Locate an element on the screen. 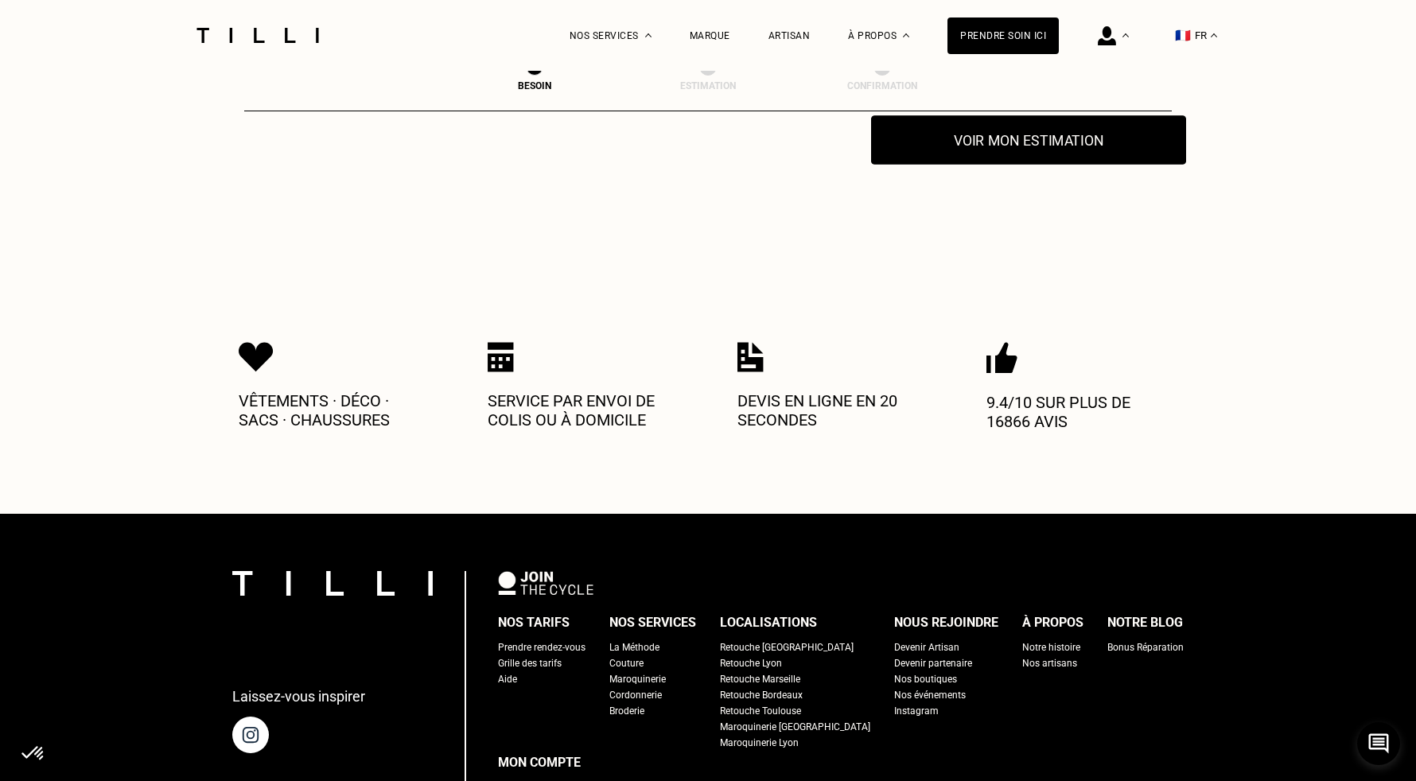  a: Couture is located at coordinates (626, 664).